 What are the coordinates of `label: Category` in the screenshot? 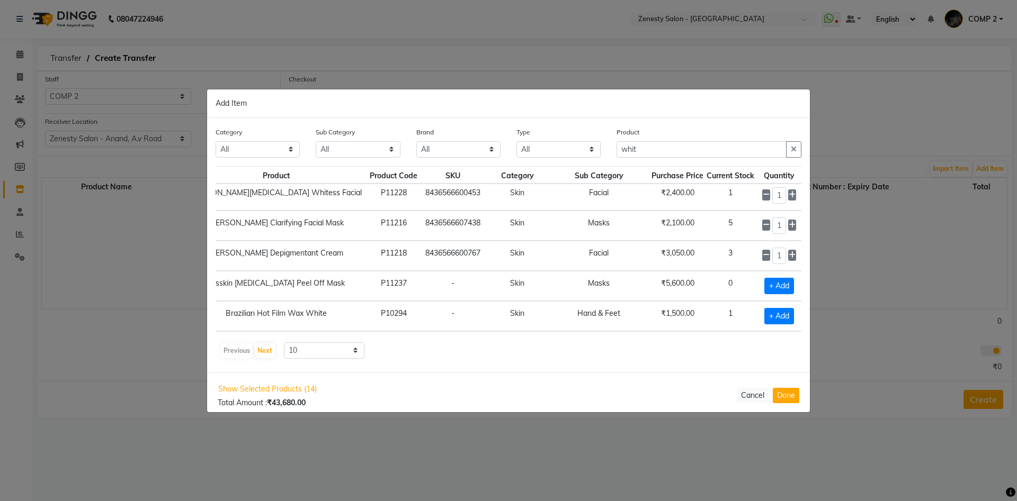 It's located at (229, 132).